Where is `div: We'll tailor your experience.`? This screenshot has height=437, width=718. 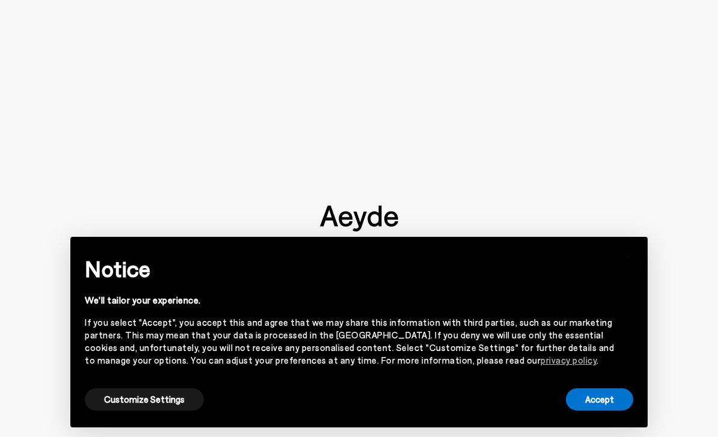
div: We'll tailor your experience. is located at coordinates (349, 300).